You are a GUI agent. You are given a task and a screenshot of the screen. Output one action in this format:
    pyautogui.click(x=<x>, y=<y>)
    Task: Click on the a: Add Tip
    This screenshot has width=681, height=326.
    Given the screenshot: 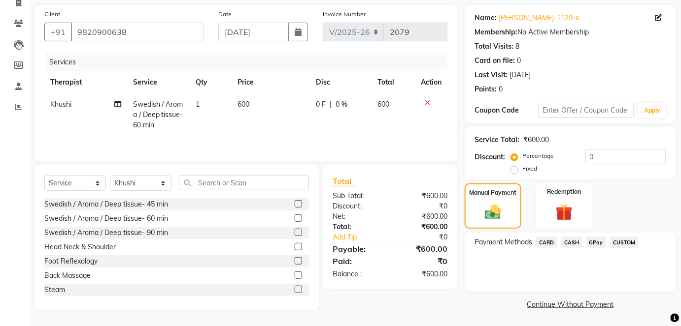 What is the action you would take?
    pyautogui.click(x=362, y=237)
    